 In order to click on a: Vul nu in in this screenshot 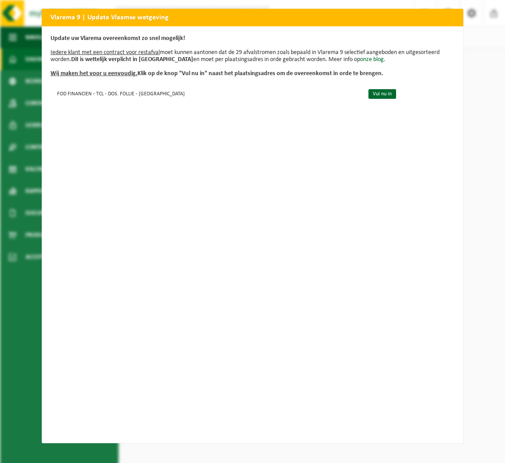, I will do `click(382, 94)`.